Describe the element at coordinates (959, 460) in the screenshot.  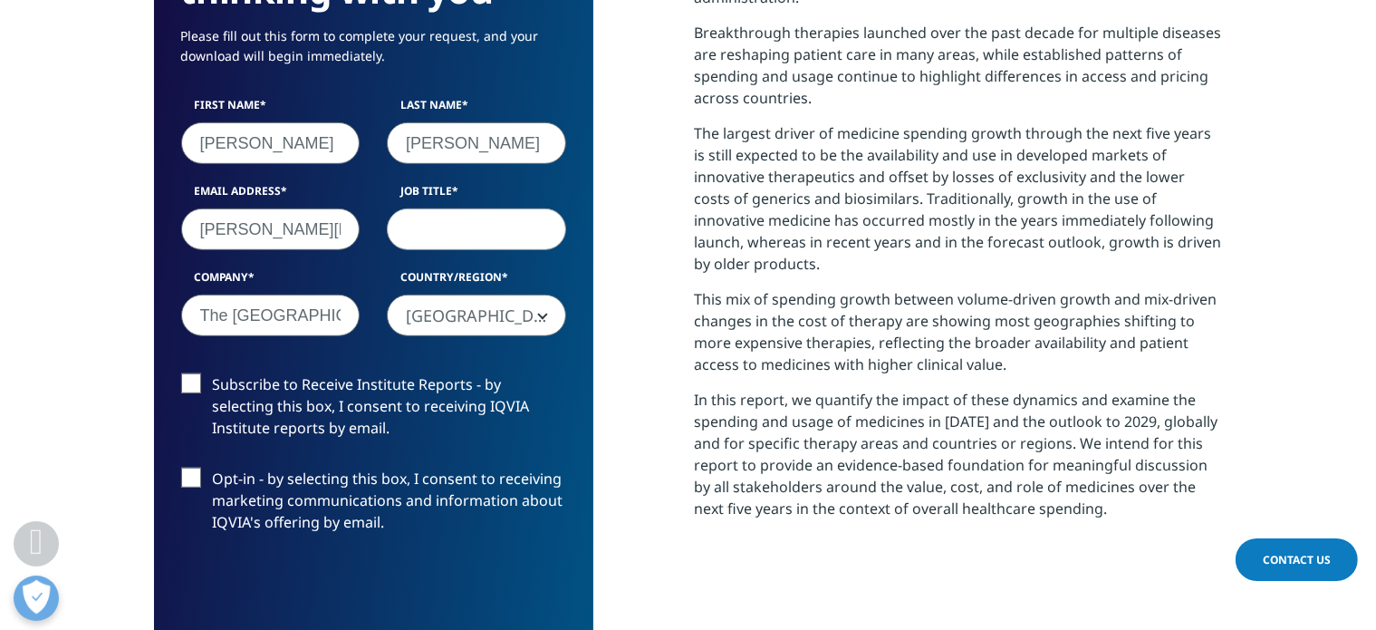
I see `p: In this report, we quantify the impact of these dynamics and examine the spending and usage of me...` at that location.